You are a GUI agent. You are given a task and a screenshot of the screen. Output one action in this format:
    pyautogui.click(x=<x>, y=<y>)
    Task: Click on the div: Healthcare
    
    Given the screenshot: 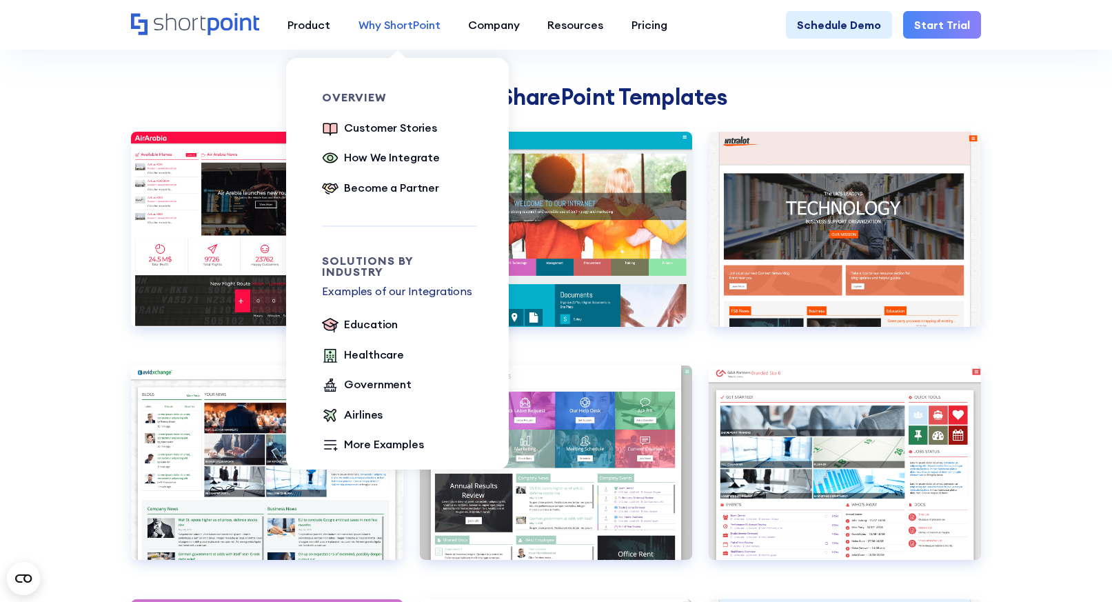 What is the action you would take?
    pyautogui.click(x=374, y=354)
    